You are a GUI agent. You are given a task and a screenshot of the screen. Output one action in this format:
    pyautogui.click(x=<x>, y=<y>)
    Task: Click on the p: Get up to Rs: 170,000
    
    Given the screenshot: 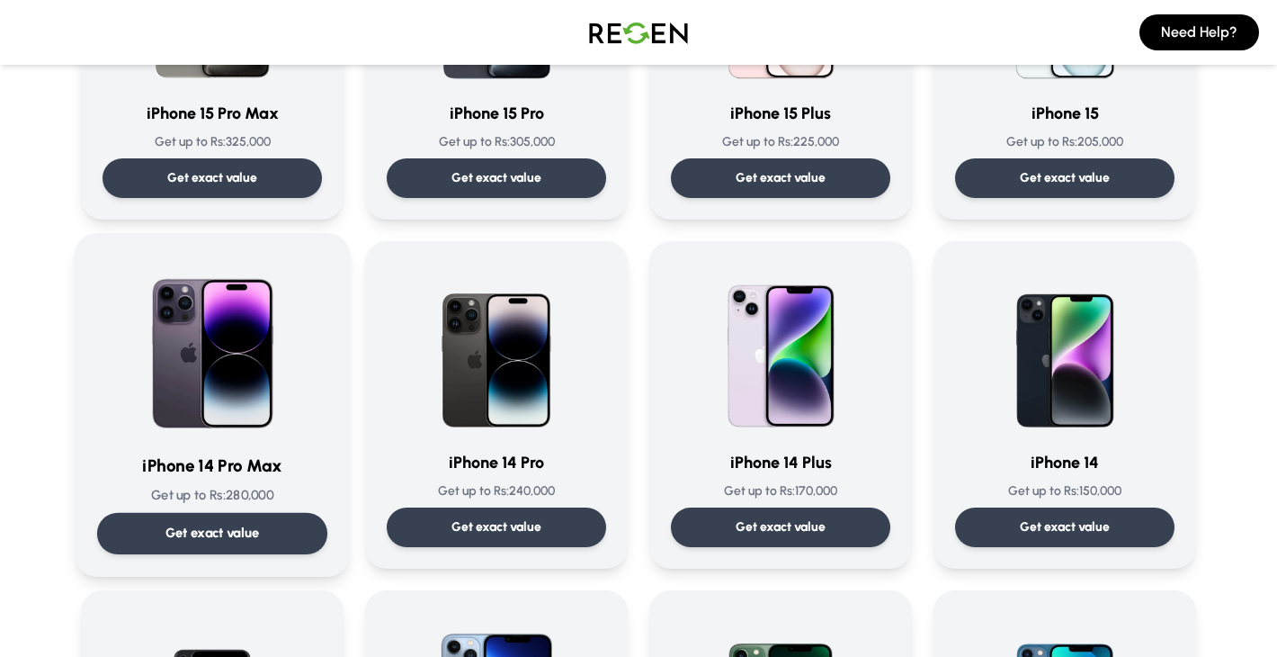 What is the action you would take?
    pyautogui.click(x=781, y=491)
    